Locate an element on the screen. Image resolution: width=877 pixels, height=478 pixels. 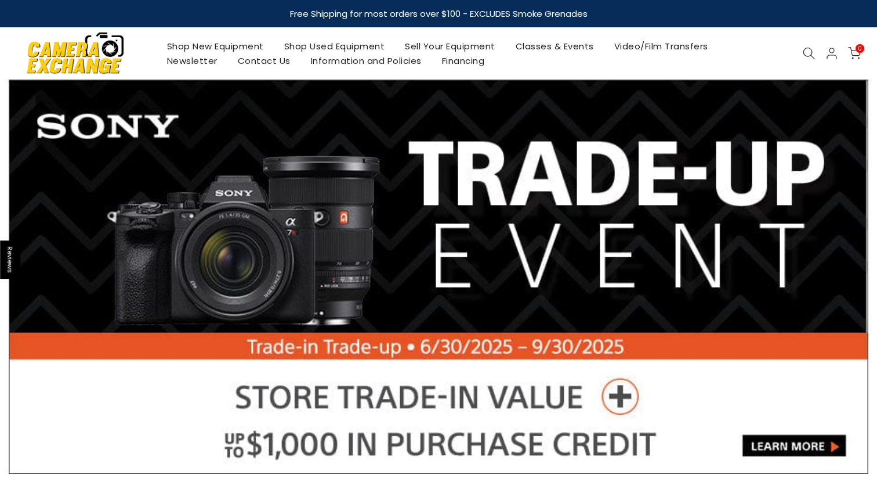
li: Page dot 3 is located at coordinates (432, 457).